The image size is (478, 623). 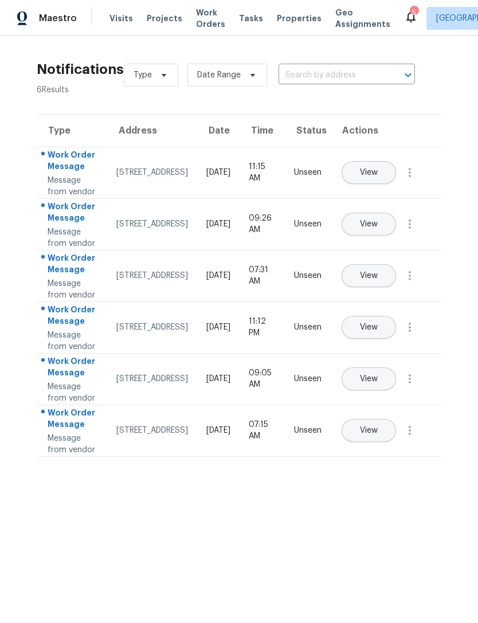 What do you see at coordinates (331, 75) in the screenshot?
I see `input: Search by address` at bounding box center [331, 75].